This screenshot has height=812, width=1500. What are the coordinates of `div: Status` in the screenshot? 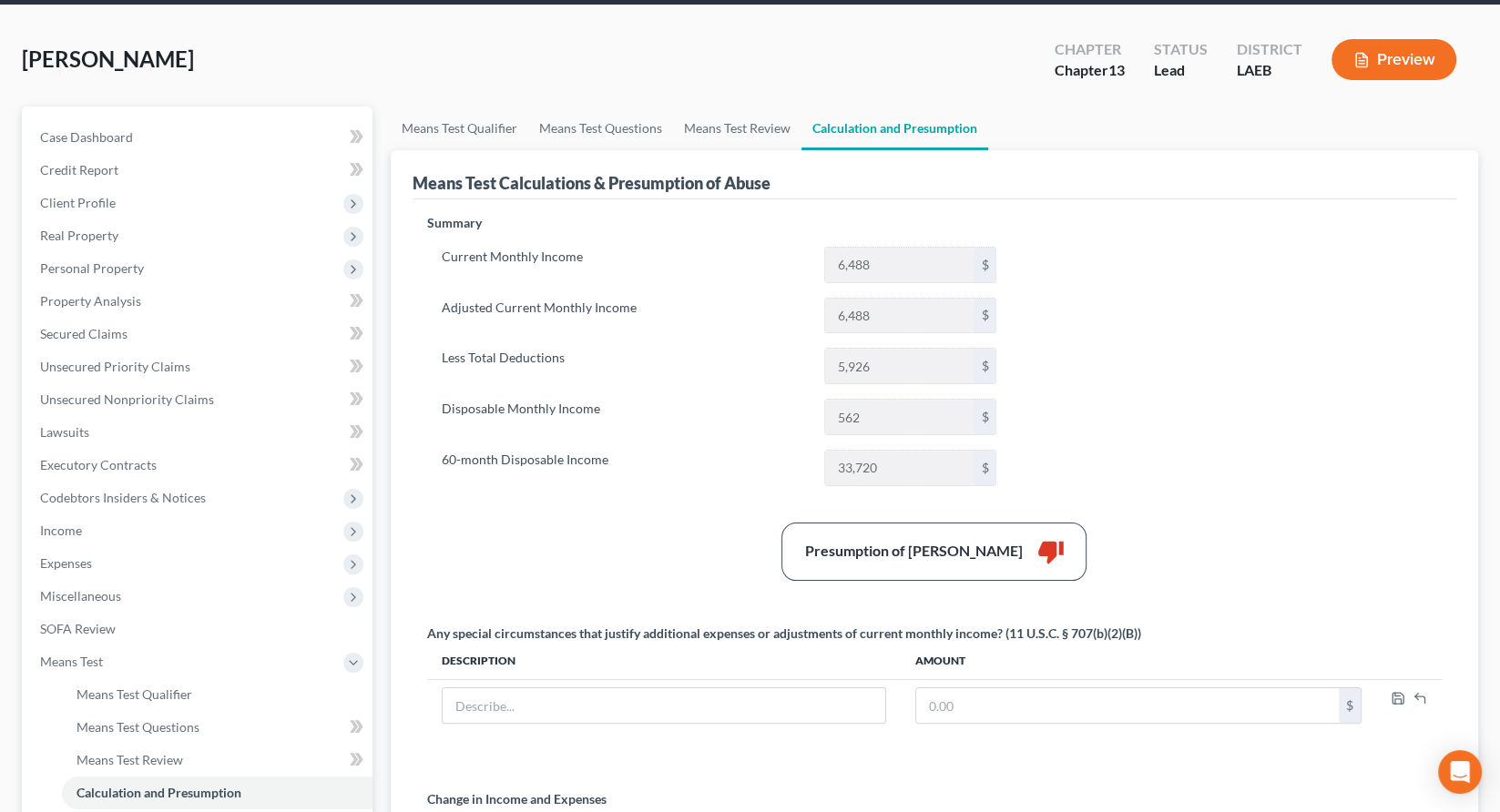 It's located at (1180, 49).